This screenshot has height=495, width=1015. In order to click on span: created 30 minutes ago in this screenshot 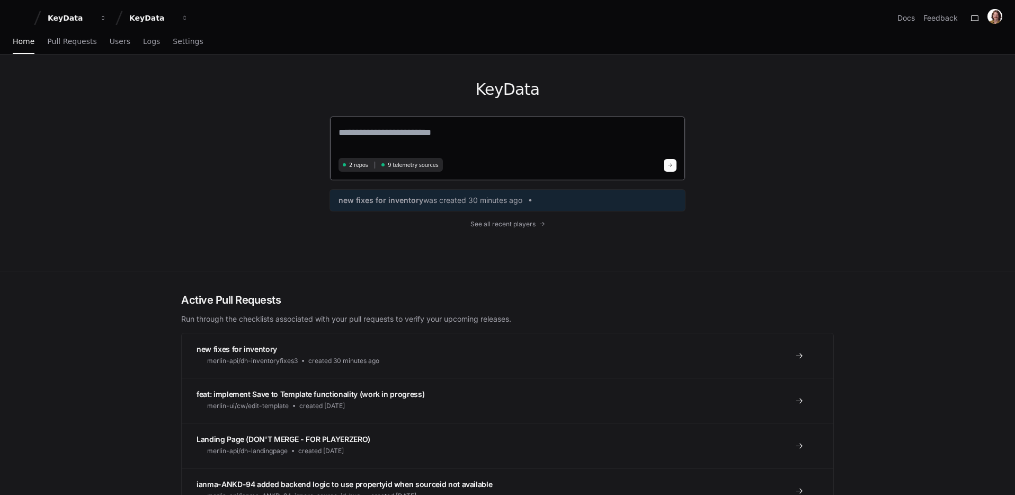, I will do `click(344, 361)`.